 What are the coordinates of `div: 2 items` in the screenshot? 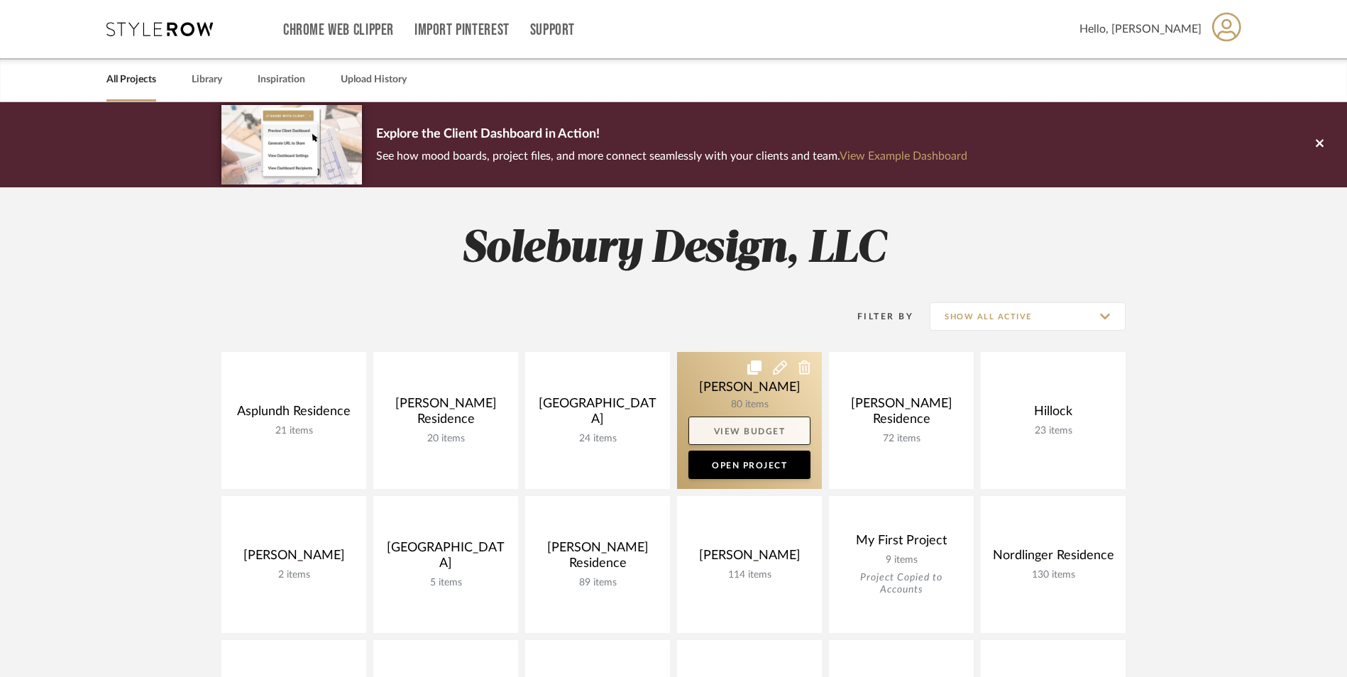 It's located at (294, 575).